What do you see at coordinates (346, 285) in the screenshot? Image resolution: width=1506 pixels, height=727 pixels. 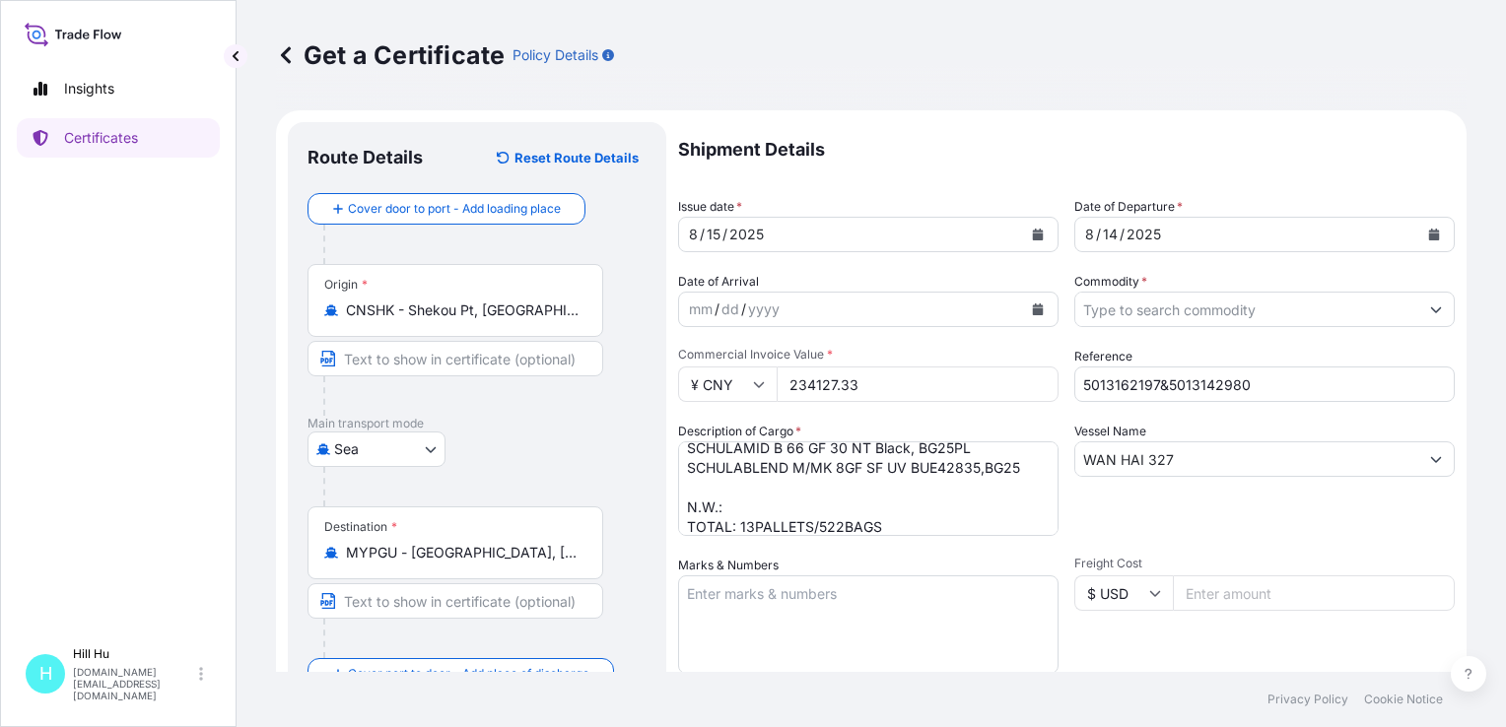 I see `div: Origin` at bounding box center [346, 285].